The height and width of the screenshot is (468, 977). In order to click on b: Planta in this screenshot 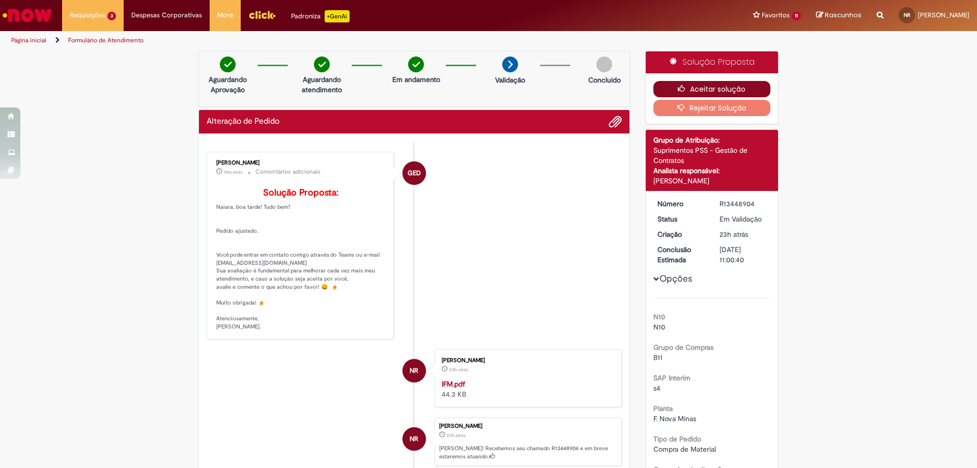, I will do `click(663, 408)`.